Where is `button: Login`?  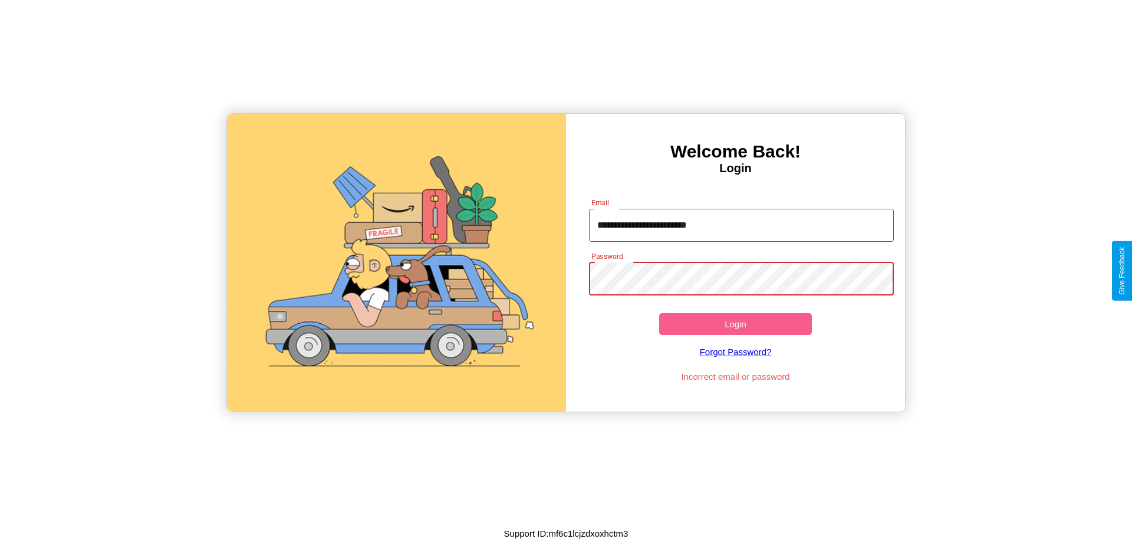 button: Login is located at coordinates (735, 324).